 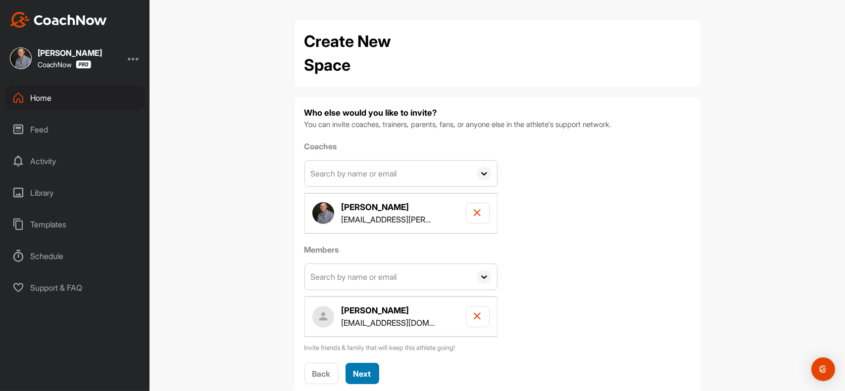 What do you see at coordinates (75, 161) in the screenshot?
I see `div: Activity` at bounding box center [75, 161].